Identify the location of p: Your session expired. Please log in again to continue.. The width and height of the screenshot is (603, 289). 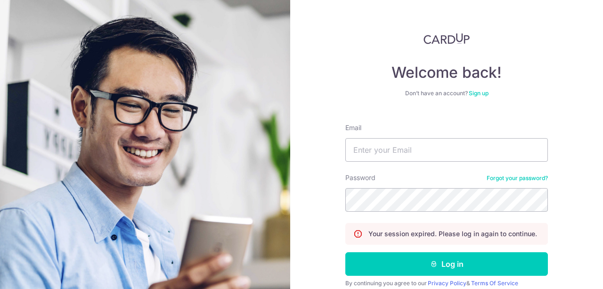
(452, 234).